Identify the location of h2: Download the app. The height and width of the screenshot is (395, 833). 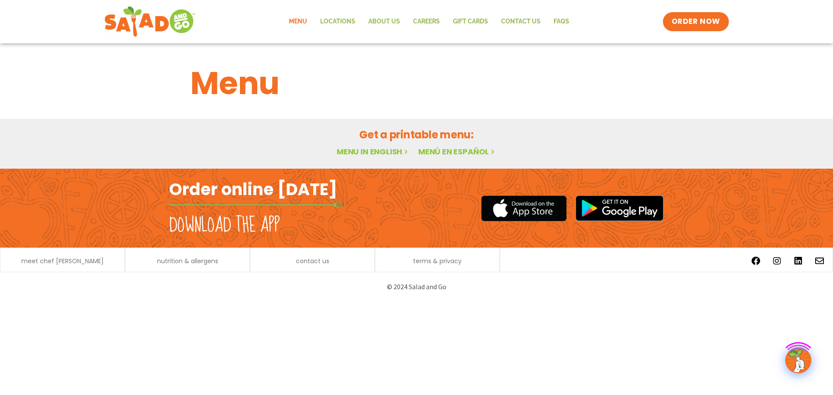
(224, 226).